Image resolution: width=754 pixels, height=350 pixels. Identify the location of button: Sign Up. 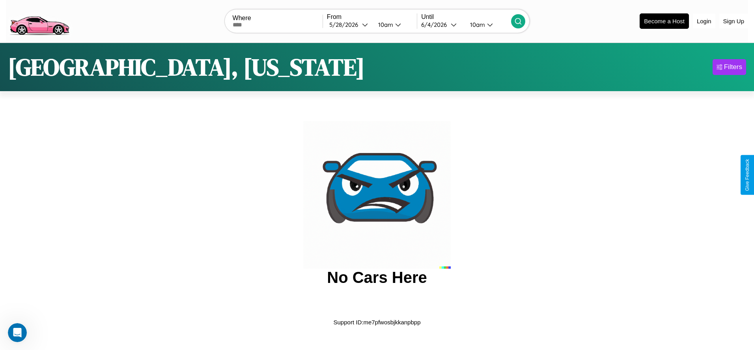
(733, 21).